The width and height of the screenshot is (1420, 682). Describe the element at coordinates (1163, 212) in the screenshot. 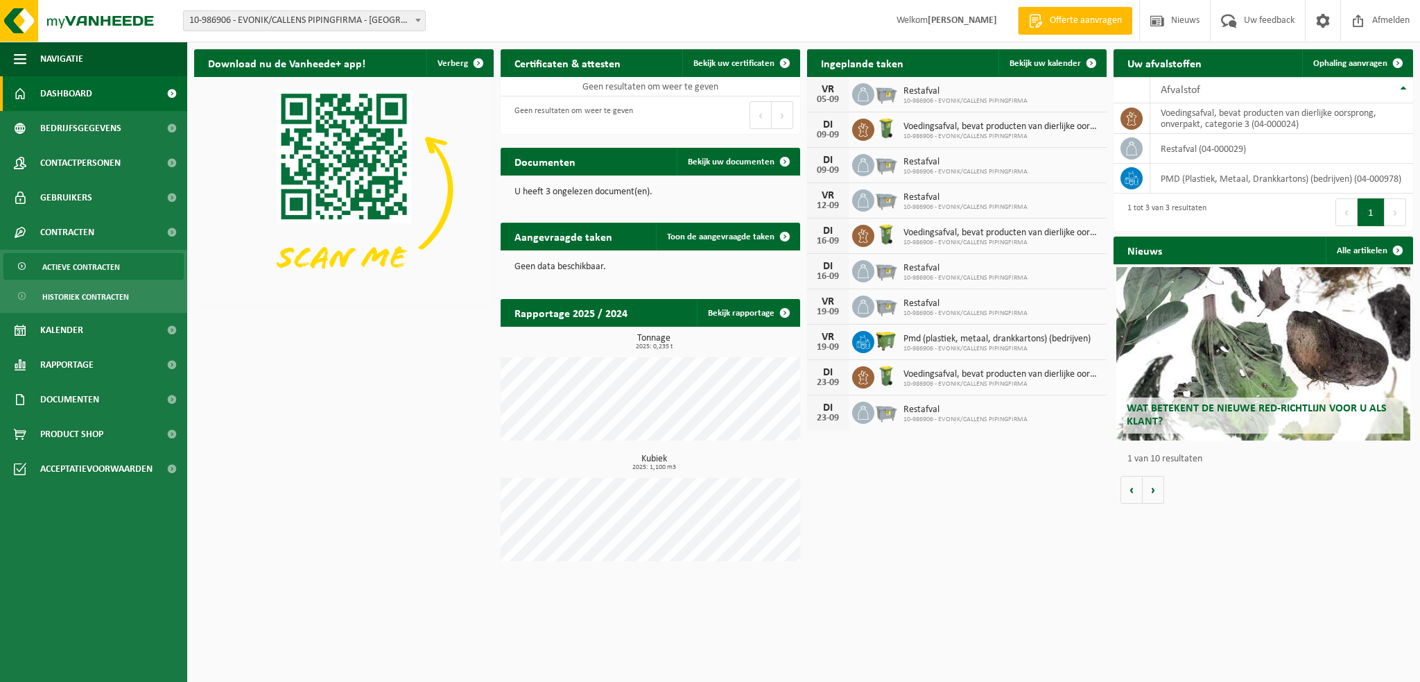

I see `div: 1 tot 3 van 3 resultaten` at that location.